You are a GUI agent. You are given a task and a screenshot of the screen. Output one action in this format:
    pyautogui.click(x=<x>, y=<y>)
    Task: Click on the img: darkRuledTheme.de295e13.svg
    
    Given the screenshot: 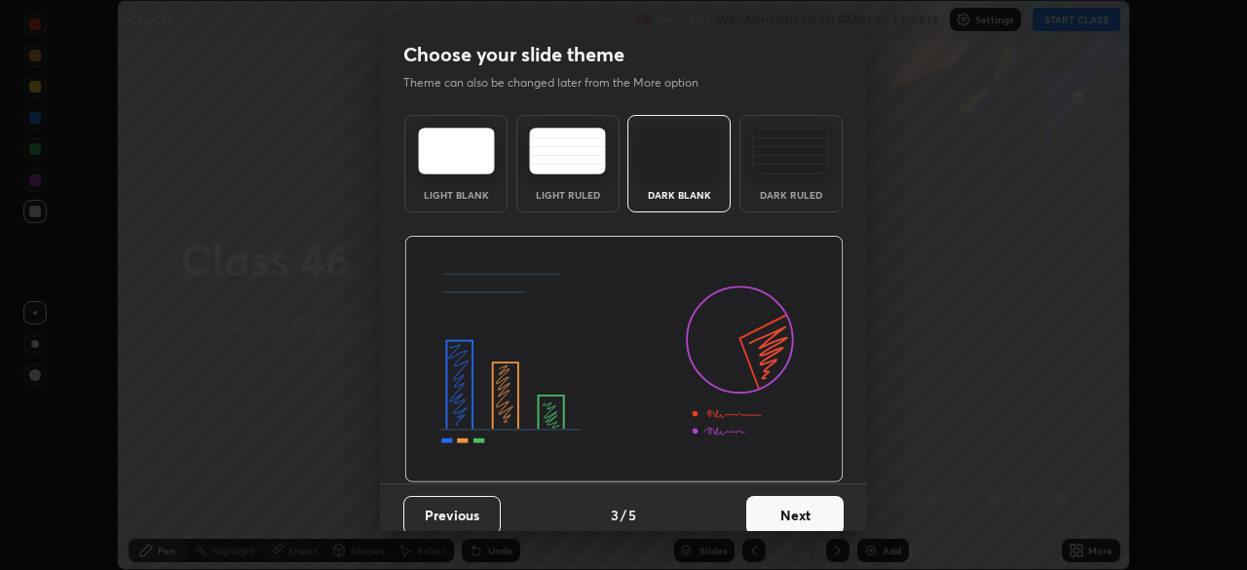 What is the action you would take?
    pyautogui.click(x=790, y=151)
    